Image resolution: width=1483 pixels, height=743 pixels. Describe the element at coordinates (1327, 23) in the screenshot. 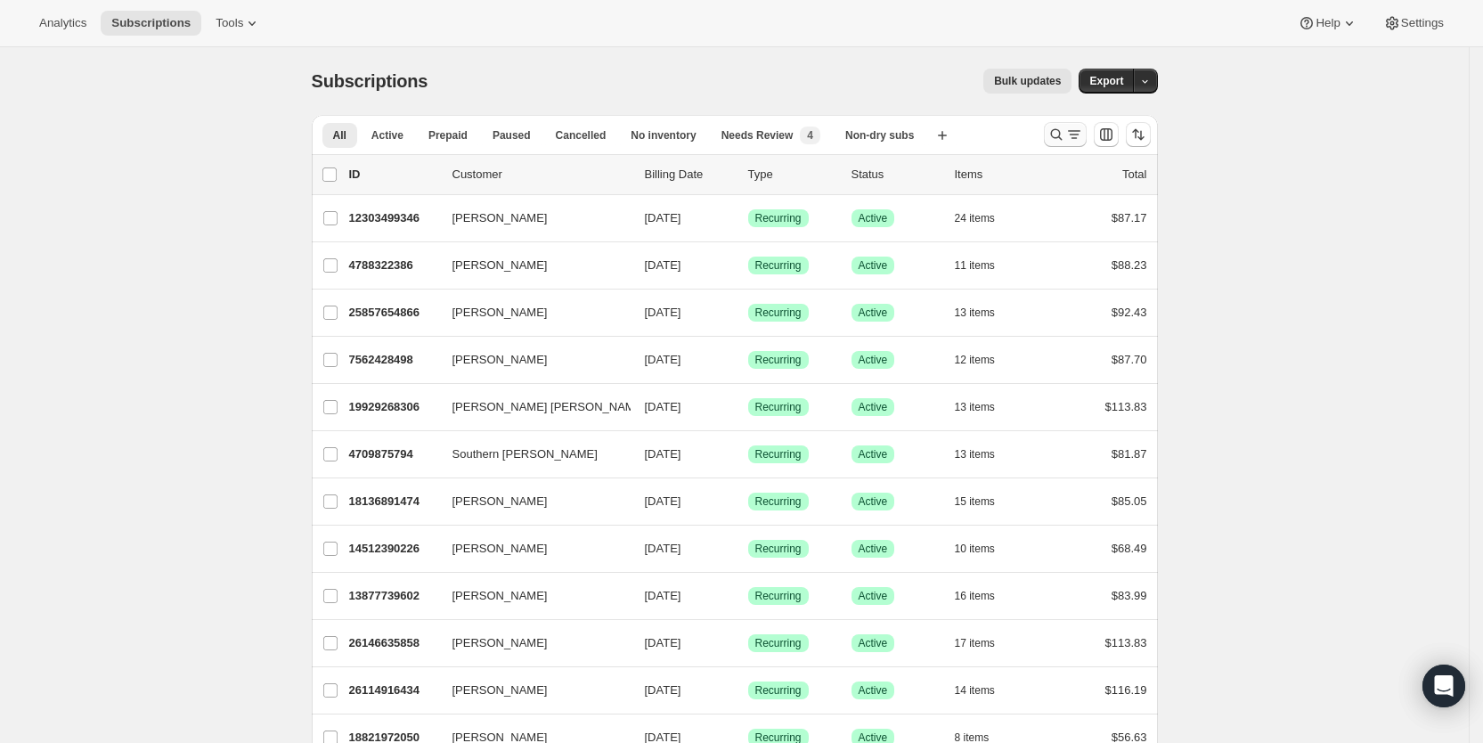

I see `span: Help` at that location.